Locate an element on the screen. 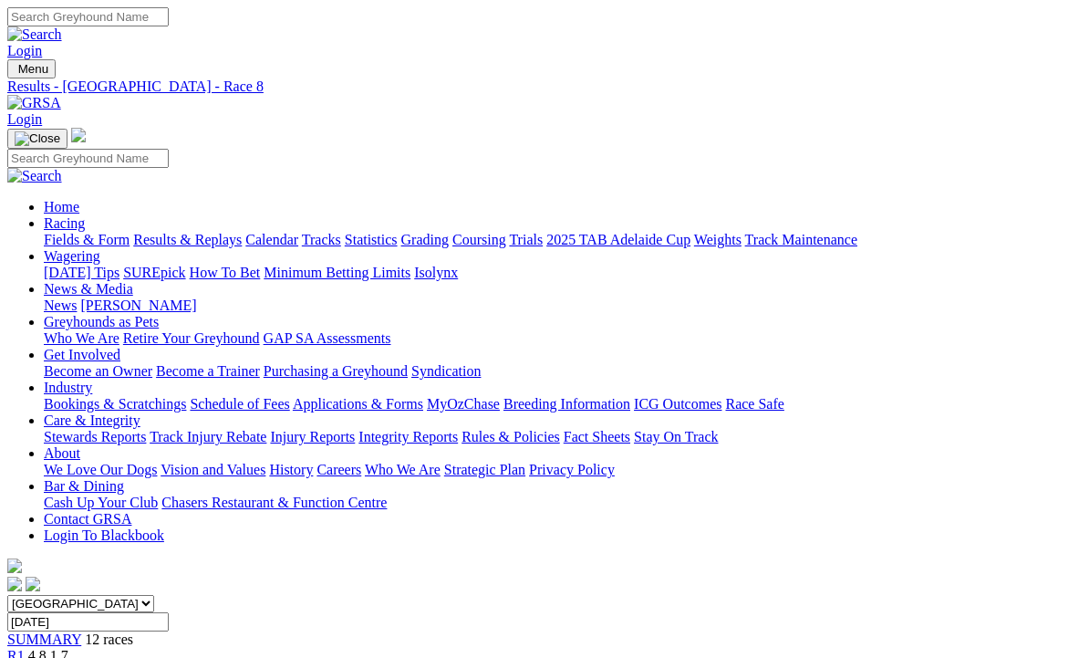  a: Home is located at coordinates (61, 206).